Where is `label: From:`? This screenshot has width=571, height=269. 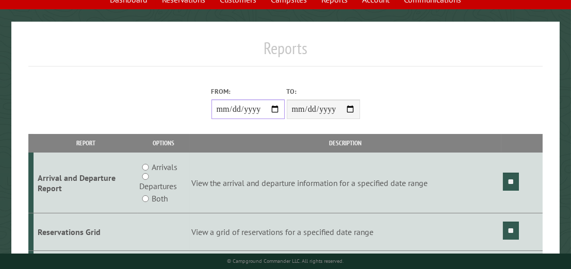
label: From: is located at coordinates (248, 91).